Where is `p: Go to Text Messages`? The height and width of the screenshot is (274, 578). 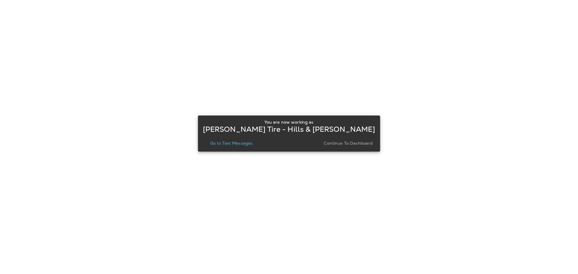
p: Go to Text Messages is located at coordinates (232, 143).